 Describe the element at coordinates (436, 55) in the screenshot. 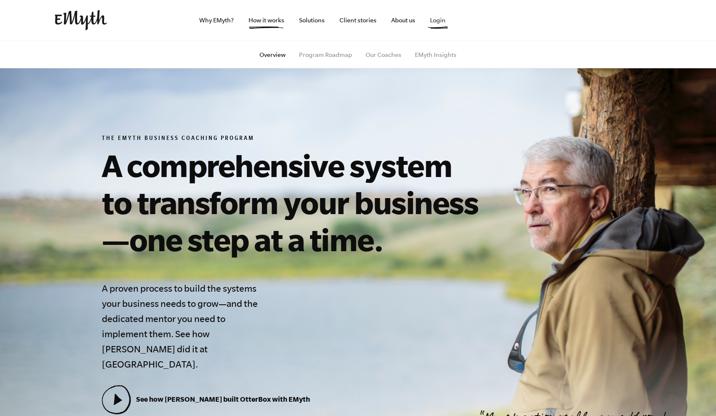

I see `a: EMyth Insights` at that location.